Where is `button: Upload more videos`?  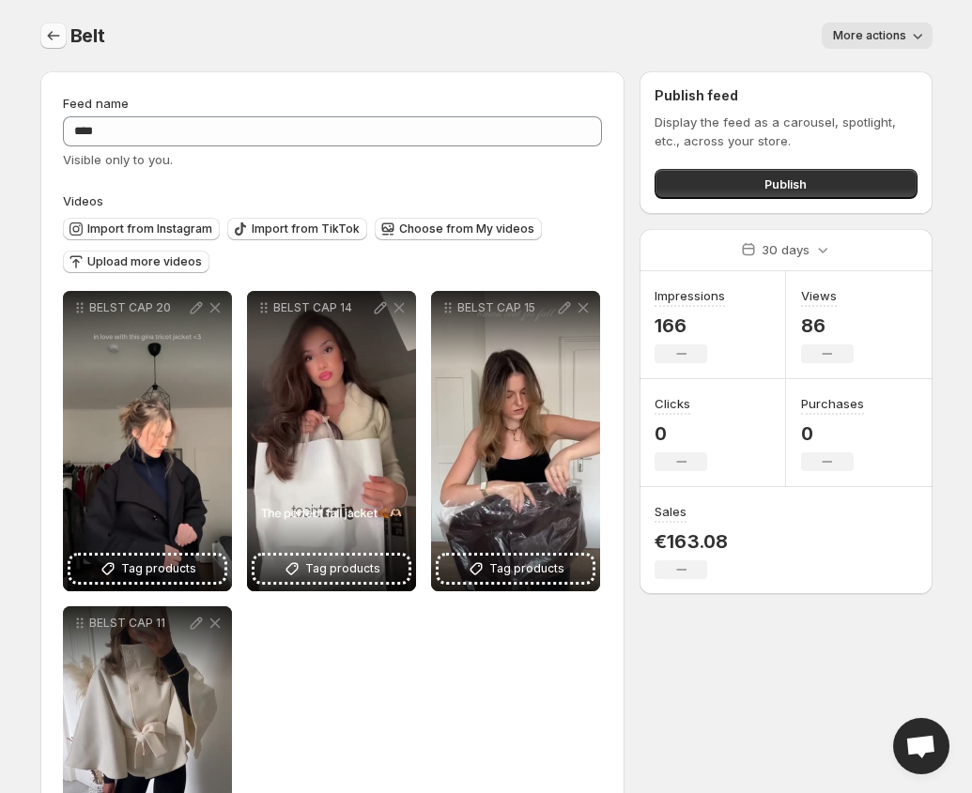 button: Upload more videos is located at coordinates (136, 262).